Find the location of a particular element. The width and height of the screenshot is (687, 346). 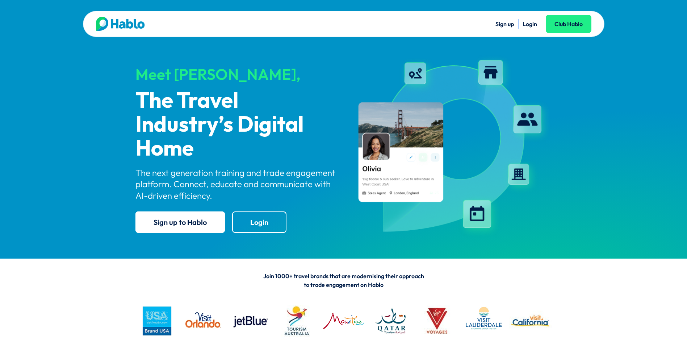

span: Join 1000+ travel brands that are modernising their approach to trade engagement on Hablo is located at coordinates (344, 280).